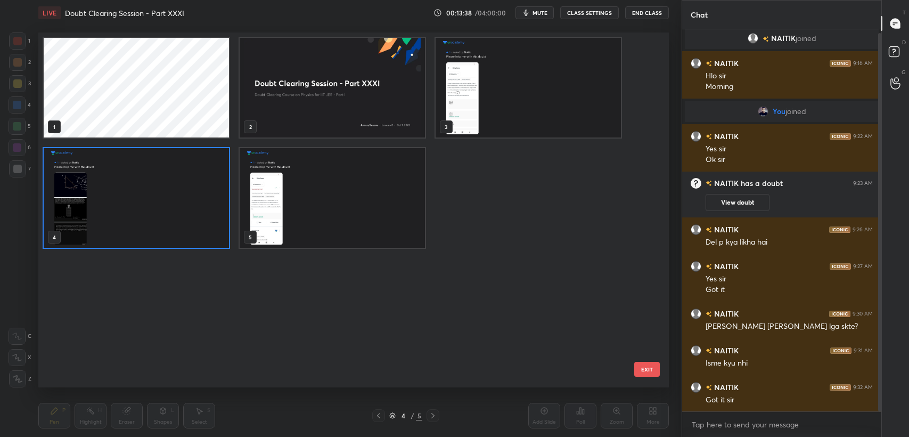  Describe the element at coordinates (540, 13) in the screenshot. I see `span: mute` at that location.